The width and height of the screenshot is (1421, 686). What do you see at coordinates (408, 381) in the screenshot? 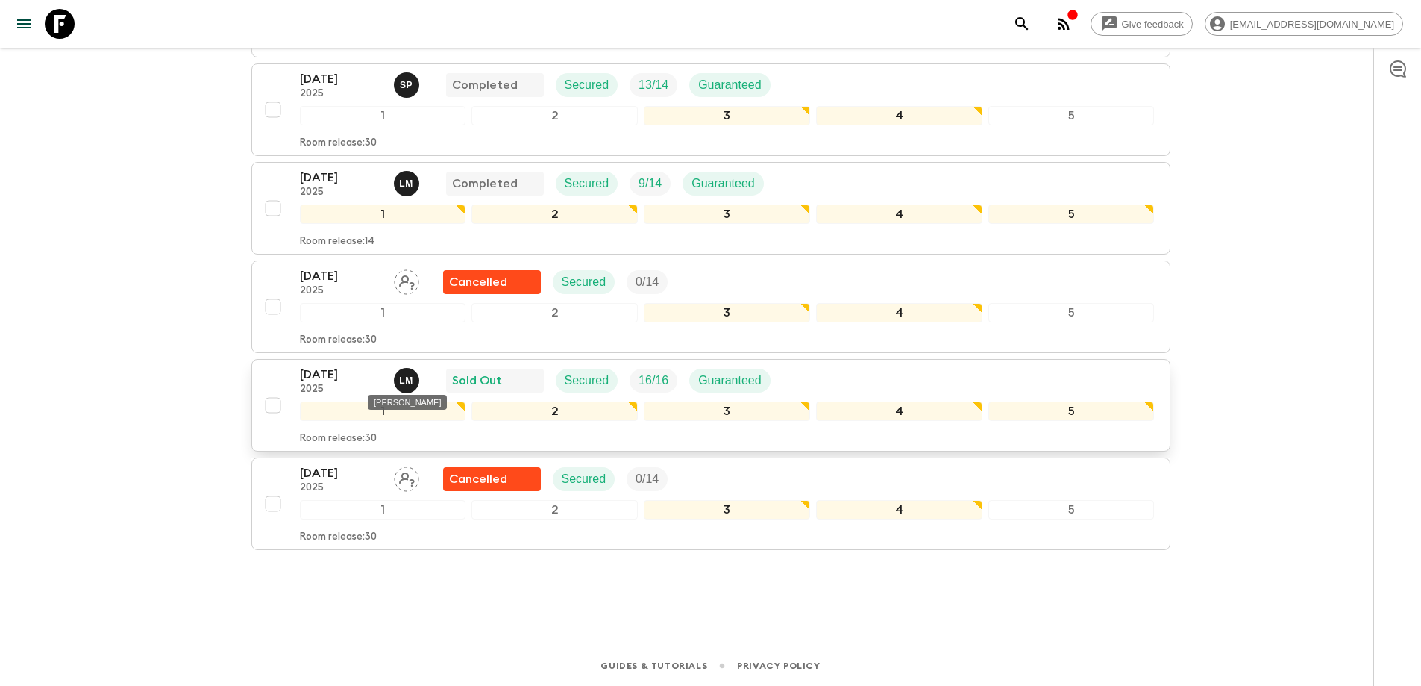
I see `button: LM` at bounding box center [408, 381].